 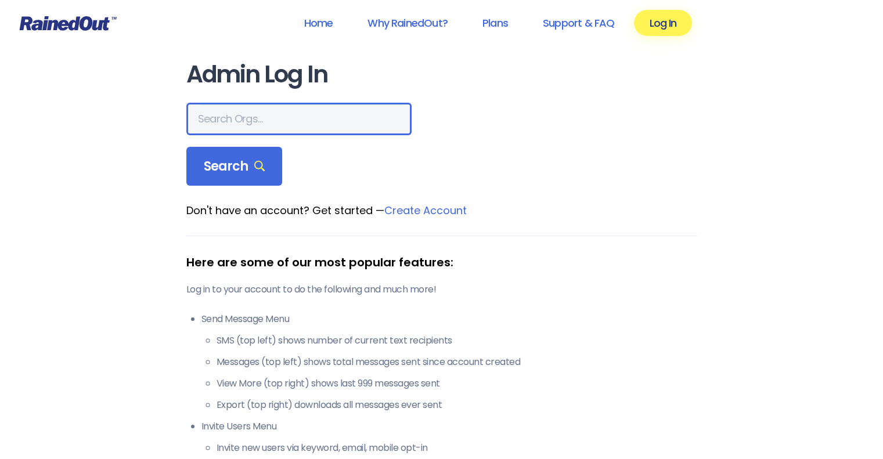 What do you see at coordinates (457, 341) in the screenshot?
I see `li: SMS (top left) shows number of current text recipients` at bounding box center [457, 341].